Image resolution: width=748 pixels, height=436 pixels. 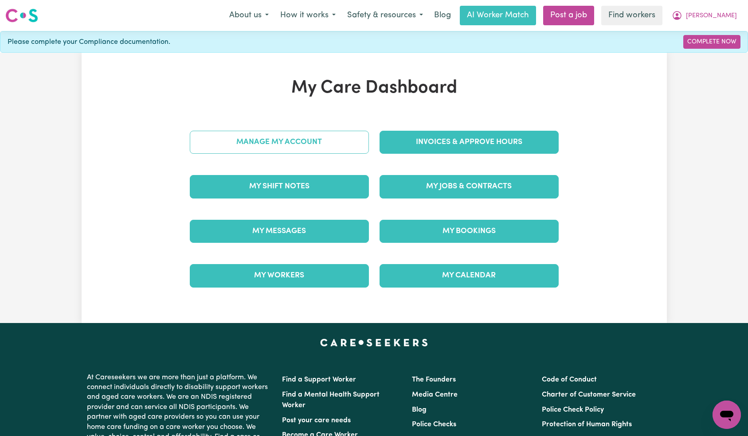 What do you see at coordinates (316, 421) in the screenshot?
I see `a: Post your care needs` at bounding box center [316, 421].